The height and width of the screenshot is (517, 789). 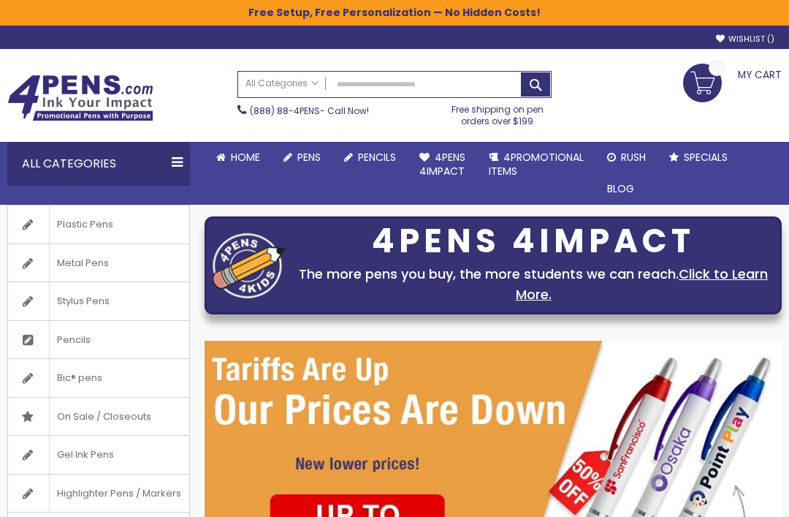 I want to click on span: Specials, so click(x=706, y=157).